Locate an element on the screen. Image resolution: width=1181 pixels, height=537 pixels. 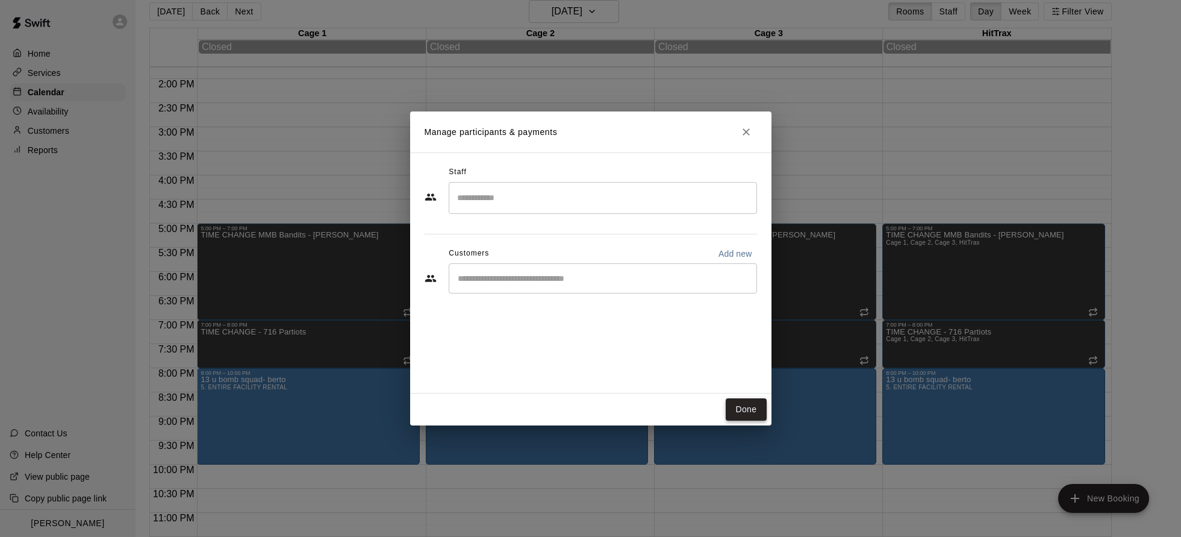
button: Close is located at coordinates (746, 132).